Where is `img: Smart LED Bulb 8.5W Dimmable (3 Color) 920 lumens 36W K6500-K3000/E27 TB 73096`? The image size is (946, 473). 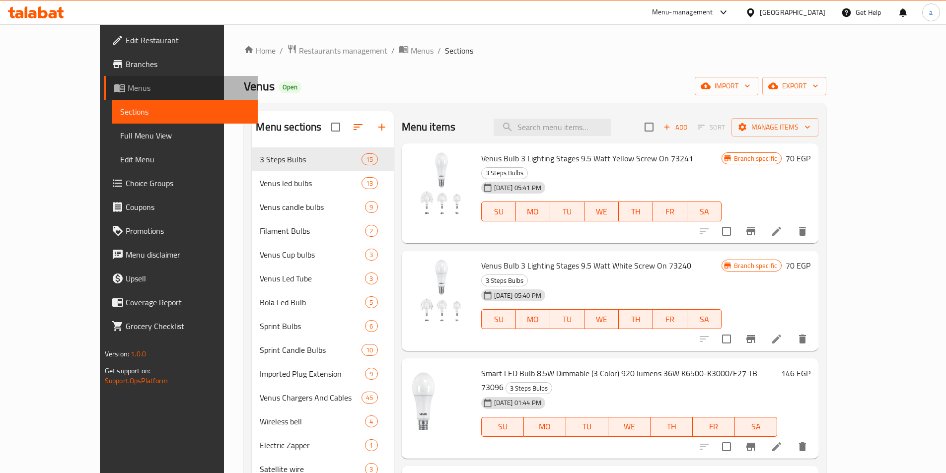 img: Smart LED Bulb 8.5W Dimmable (3 Color) 920 lumens 36W K6500-K3000/E27 TB 73096 is located at coordinates (441, 398).